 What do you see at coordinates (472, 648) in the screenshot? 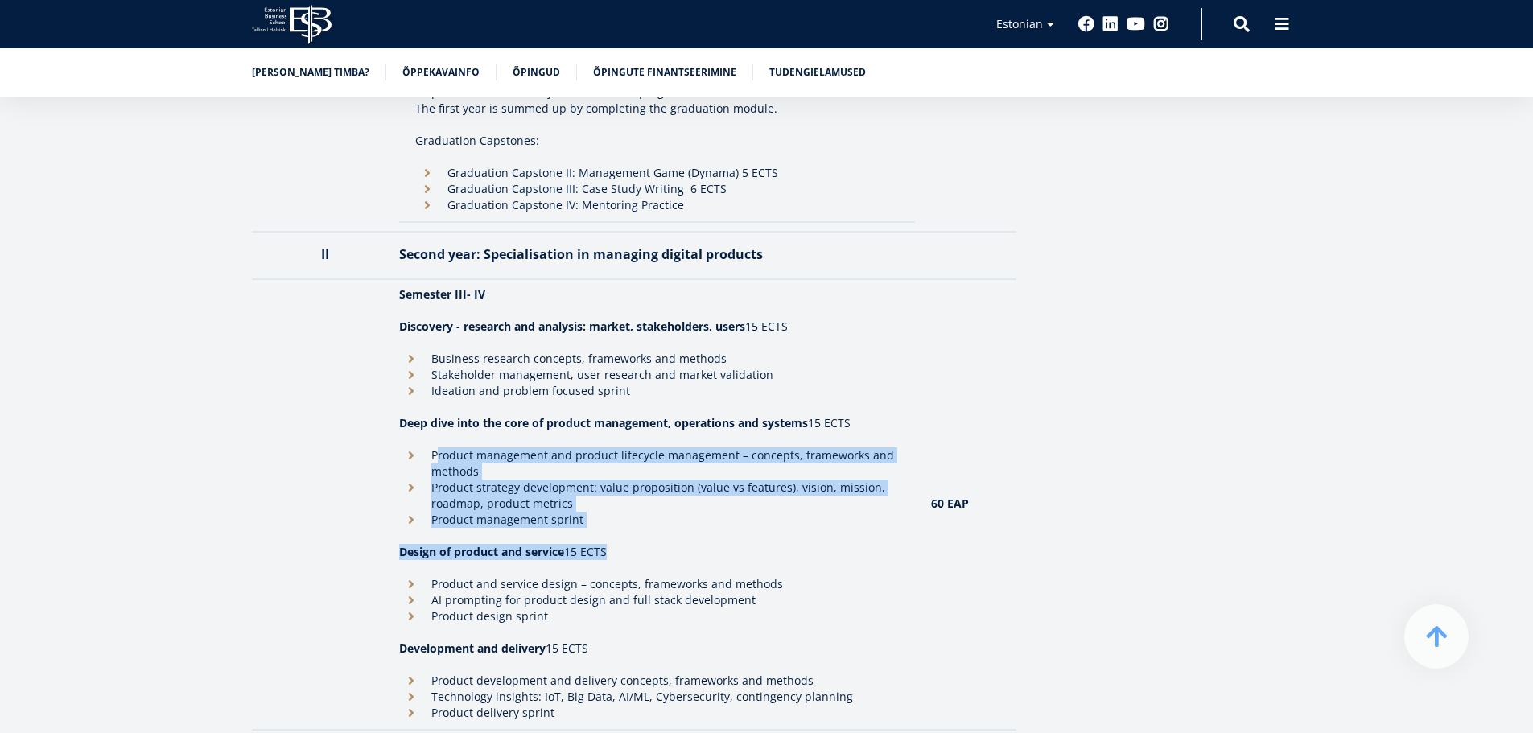
I see `strong: Development and delivery` at bounding box center [472, 648].